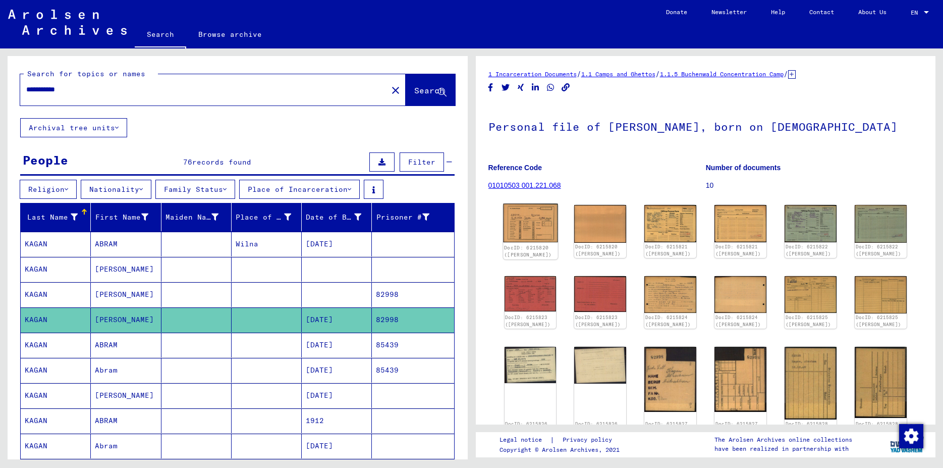  What do you see at coordinates (521, 87) in the screenshot?
I see `button: Share on Xing` at bounding box center [521, 87].